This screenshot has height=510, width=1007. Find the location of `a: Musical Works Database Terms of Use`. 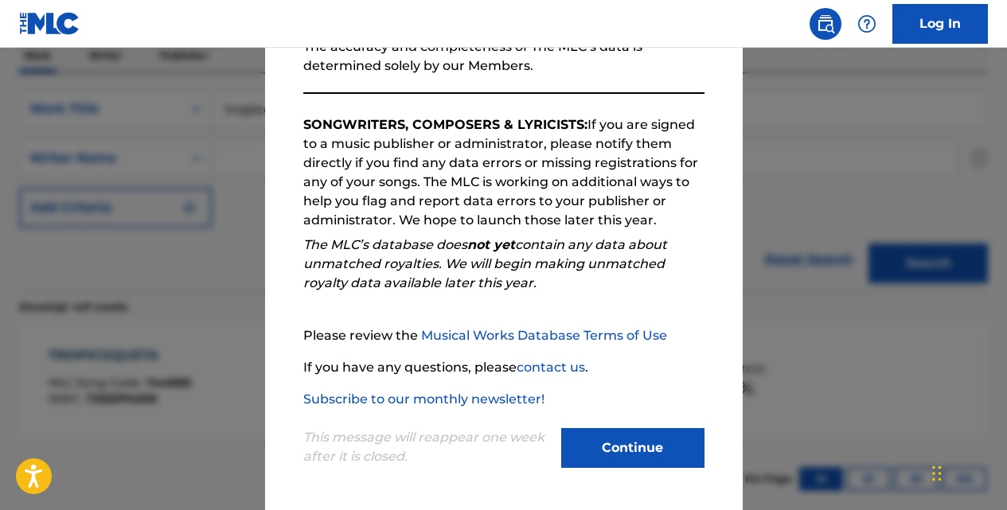

a: Musical Works Database Terms of Use is located at coordinates (544, 335).